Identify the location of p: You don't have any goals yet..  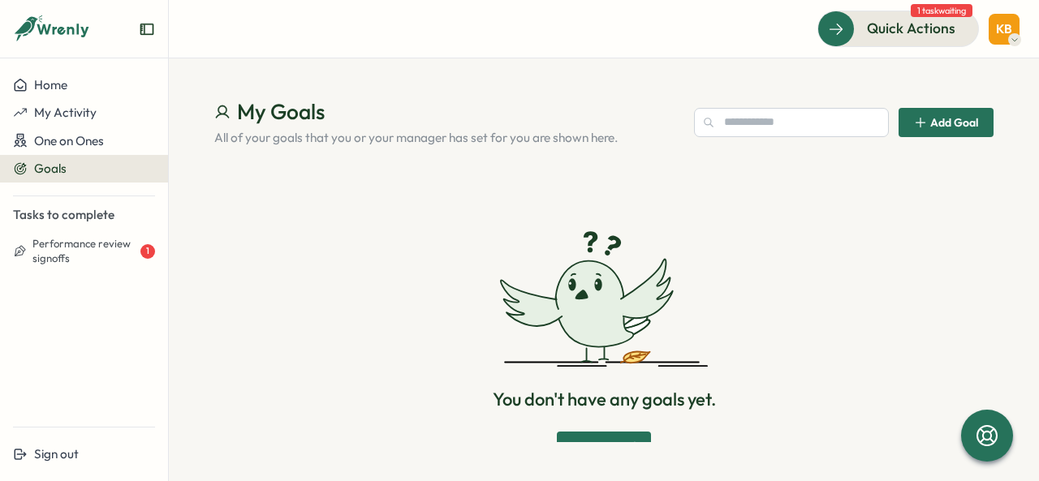
(604, 399).